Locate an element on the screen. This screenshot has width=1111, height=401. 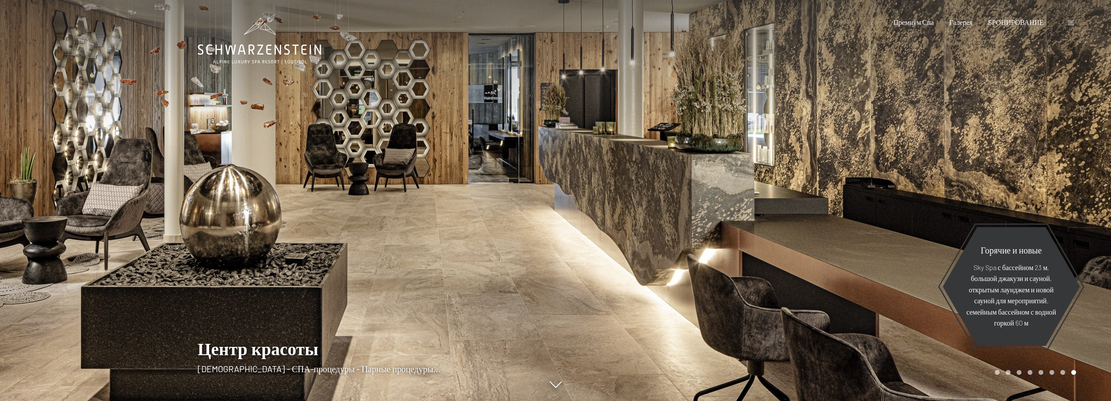
div: Карусель Страница 7 is located at coordinates (1063, 372).